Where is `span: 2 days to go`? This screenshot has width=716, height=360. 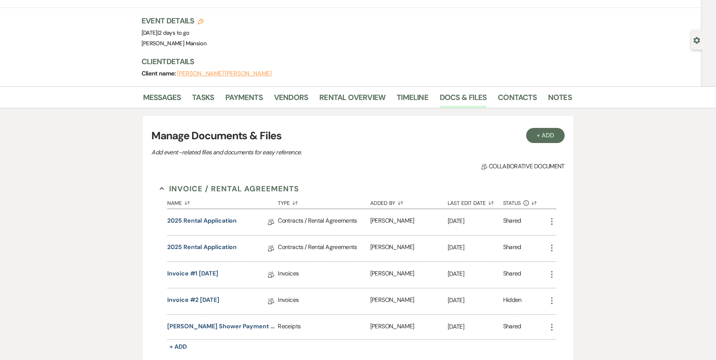 span: 2 days to go is located at coordinates (174, 33).